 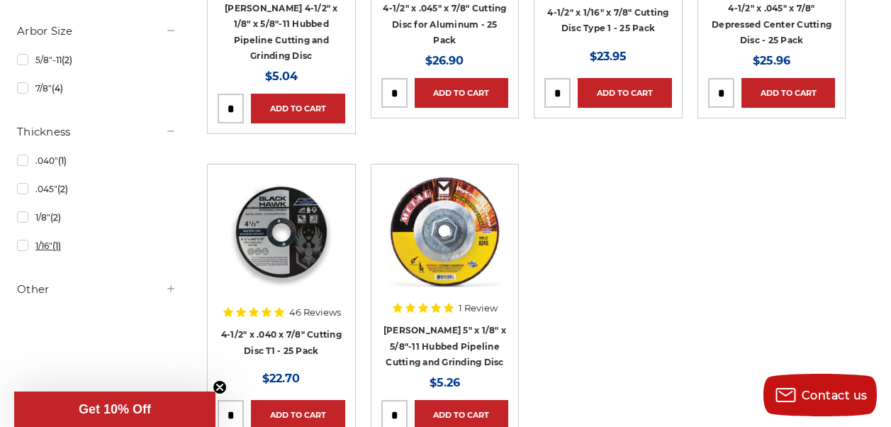 I want to click on h5: Arbor Size, so click(x=96, y=31).